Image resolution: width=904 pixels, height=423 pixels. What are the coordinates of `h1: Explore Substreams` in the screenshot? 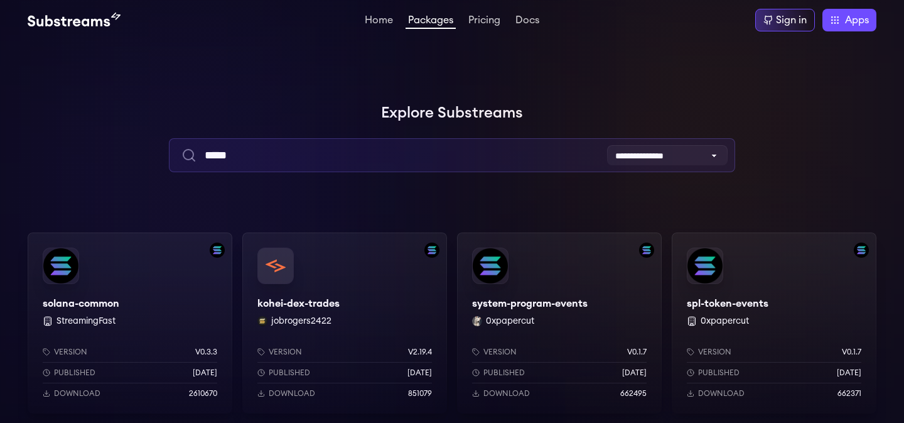 It's located at (452, 113).